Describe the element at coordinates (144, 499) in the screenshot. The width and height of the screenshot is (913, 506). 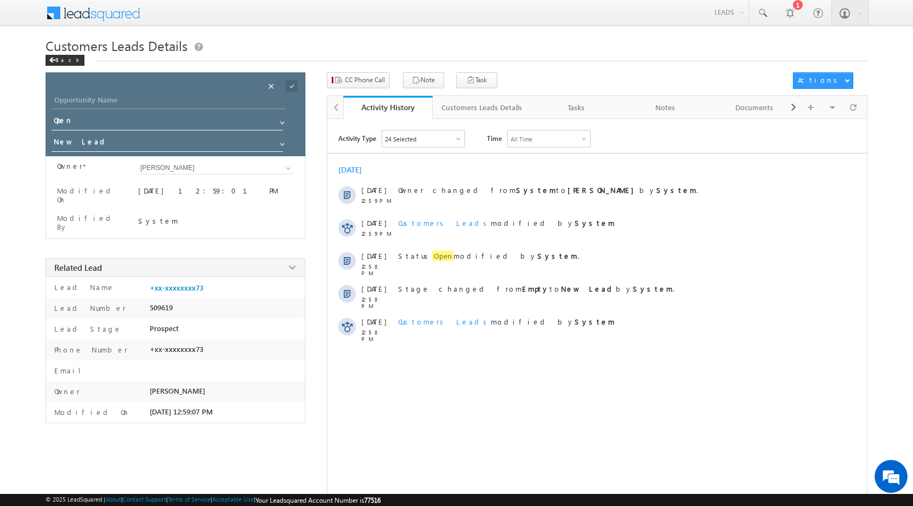
I see `a: Contact Support` at that location.